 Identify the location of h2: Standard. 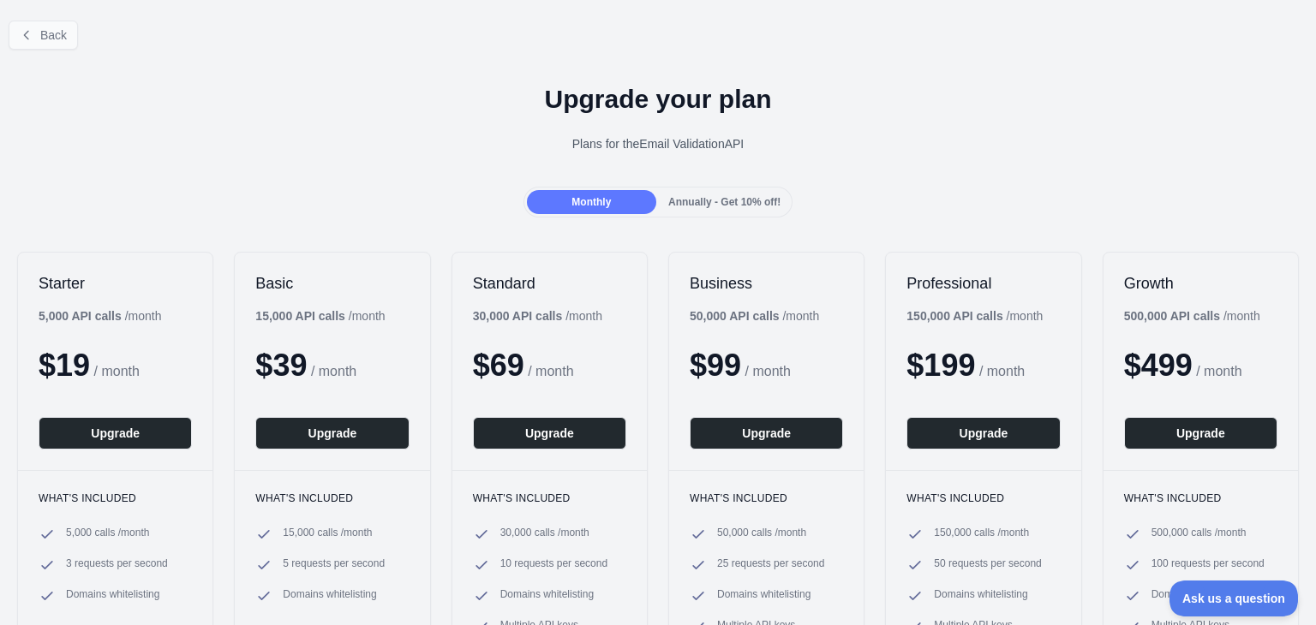
(549, 284).